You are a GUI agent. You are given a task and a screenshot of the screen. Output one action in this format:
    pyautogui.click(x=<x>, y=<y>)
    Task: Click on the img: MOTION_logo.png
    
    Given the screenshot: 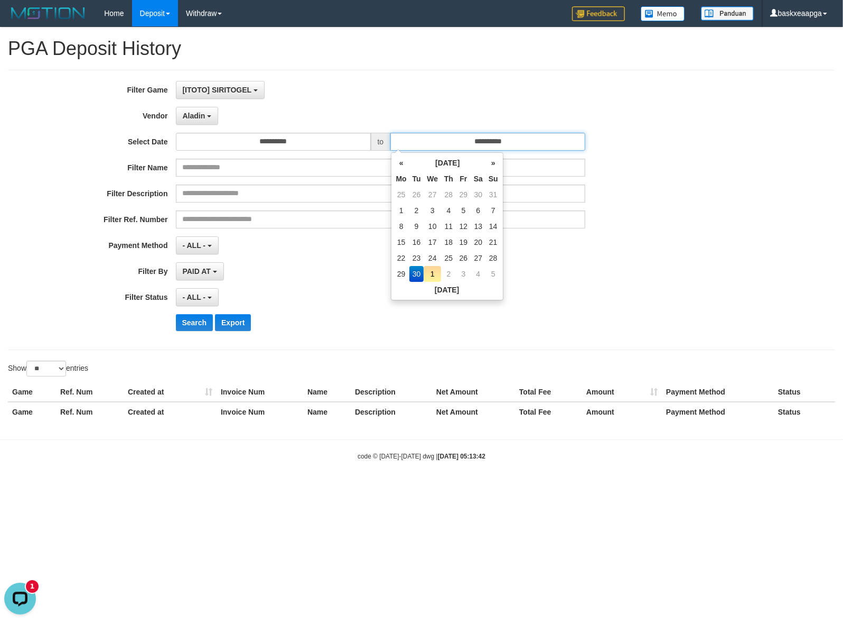 What is the action you would take?
    pyautogui.click(x=48, y=13)
    